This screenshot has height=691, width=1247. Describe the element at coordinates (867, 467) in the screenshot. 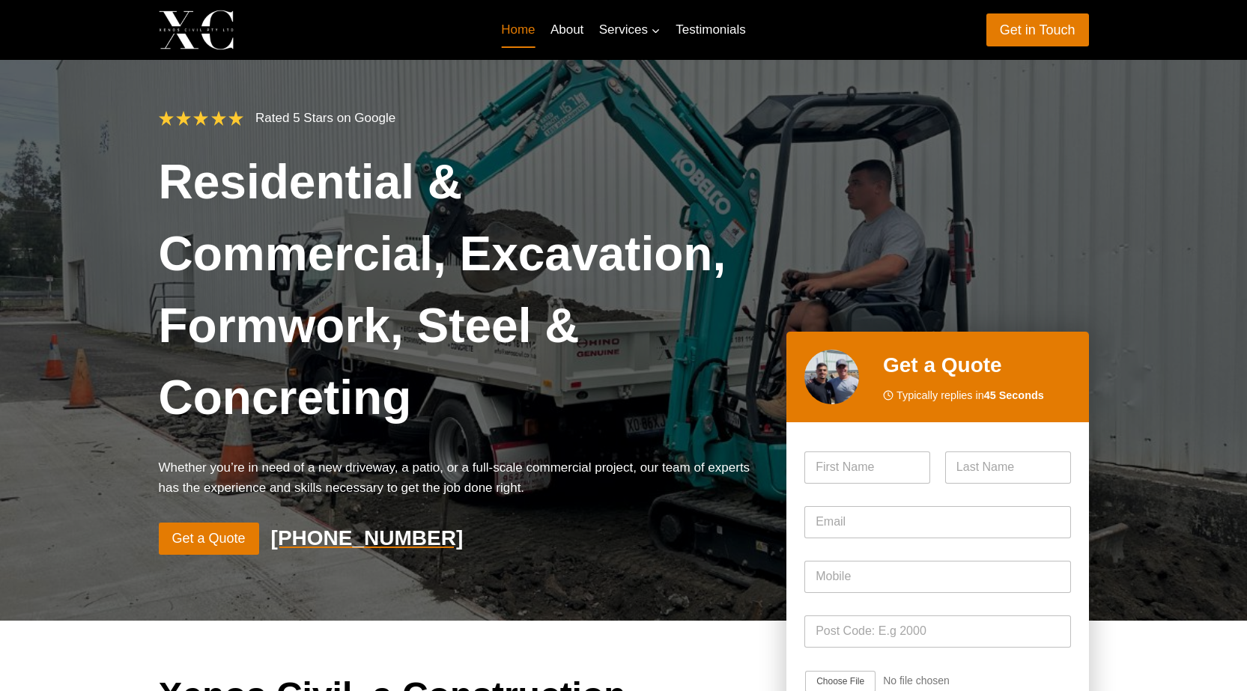

I see `input: First Name` at that location.